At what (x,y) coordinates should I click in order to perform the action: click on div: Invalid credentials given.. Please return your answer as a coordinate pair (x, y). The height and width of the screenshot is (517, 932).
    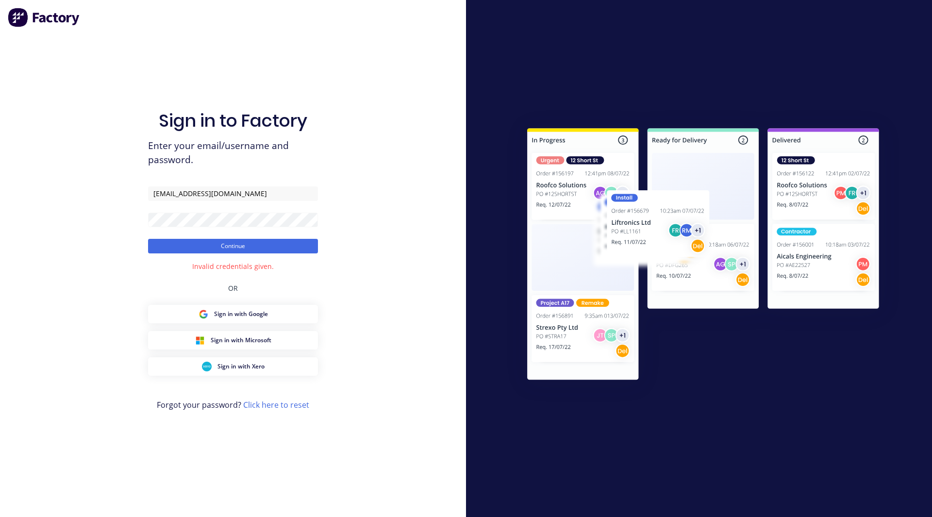
    Looking at the image, I should click on (233, 266).